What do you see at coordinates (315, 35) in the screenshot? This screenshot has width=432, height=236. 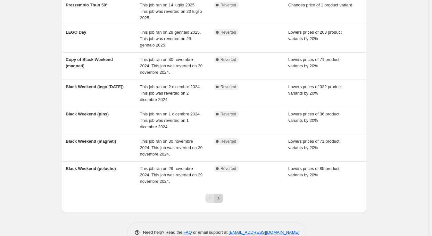 I see `span: Lowers prices of 263 product variants by 20%` at bounding box center [315, 35].